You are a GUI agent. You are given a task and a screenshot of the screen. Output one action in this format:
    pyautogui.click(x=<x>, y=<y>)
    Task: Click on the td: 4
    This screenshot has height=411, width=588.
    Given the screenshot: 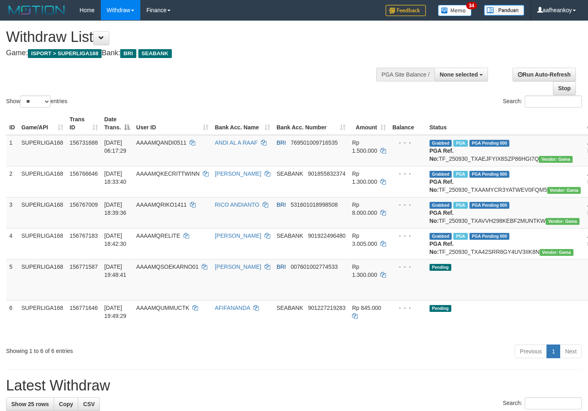 What is the action you would take?
    pyautogui.click(x=12, y=244)
    